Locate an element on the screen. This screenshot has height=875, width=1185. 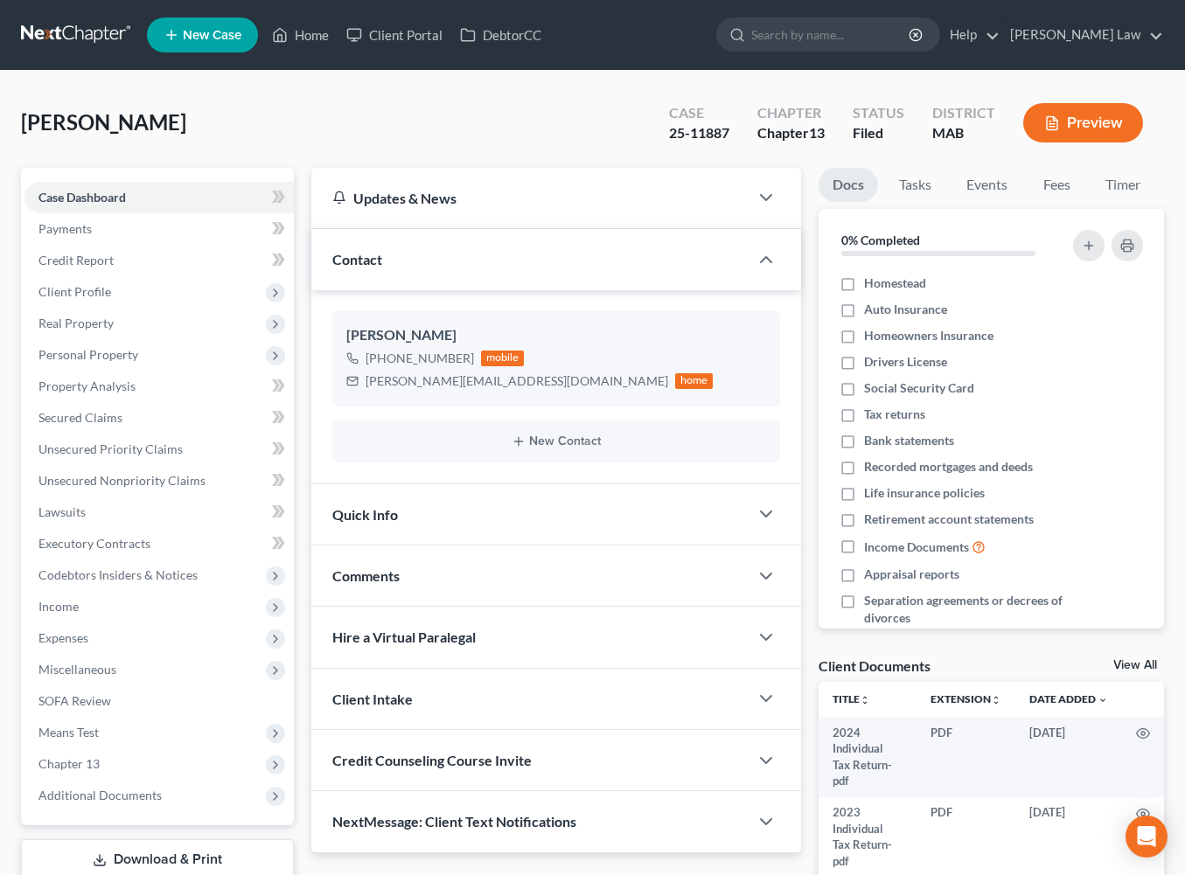
div: mobile is located at coordinates (503, 358).